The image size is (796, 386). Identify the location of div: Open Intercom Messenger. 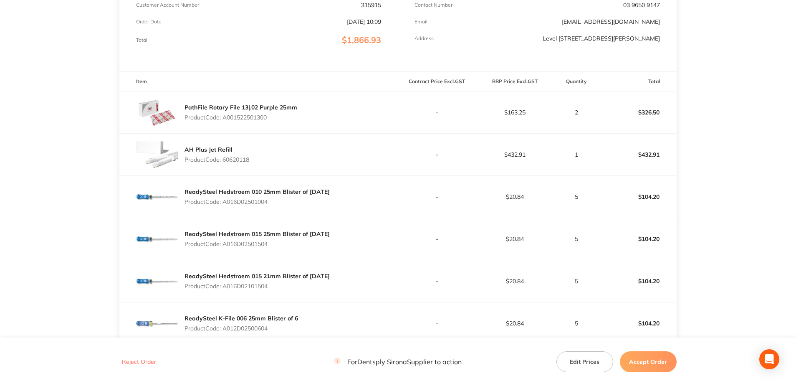
(769, 359).